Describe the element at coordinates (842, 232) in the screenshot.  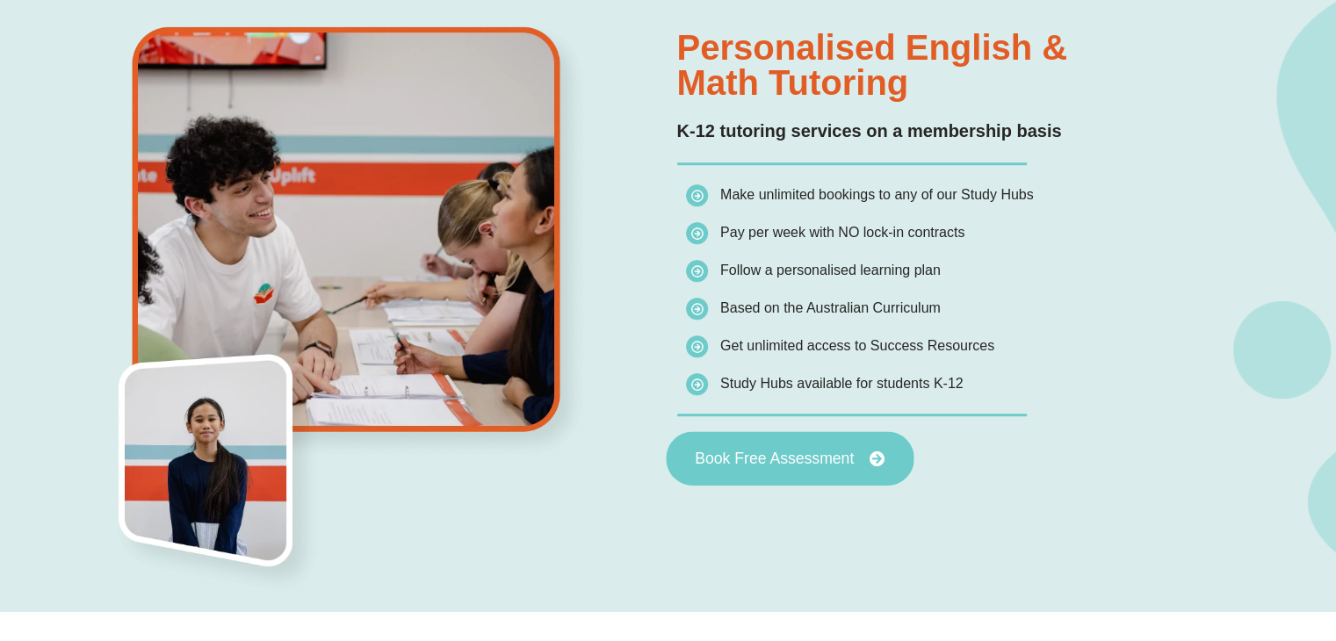
I see `span: Pay per week with NO lock-in contracts` at that location.